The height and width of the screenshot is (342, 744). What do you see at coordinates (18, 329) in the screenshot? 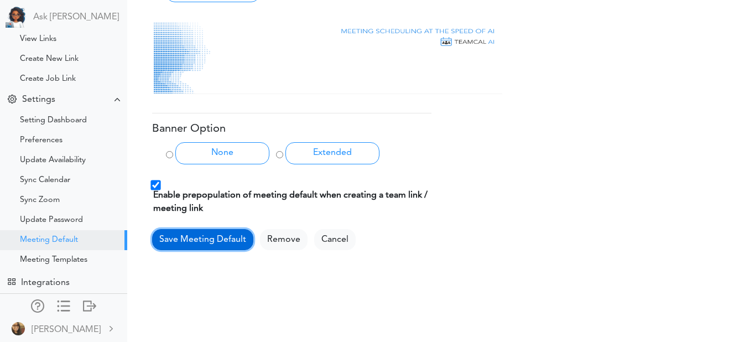
I see `img: +4B+fMAAAABklEQVQDAAxs2c6RX3dzAAAAAElFTkSuQmCC` at bounding box center [18, 329].